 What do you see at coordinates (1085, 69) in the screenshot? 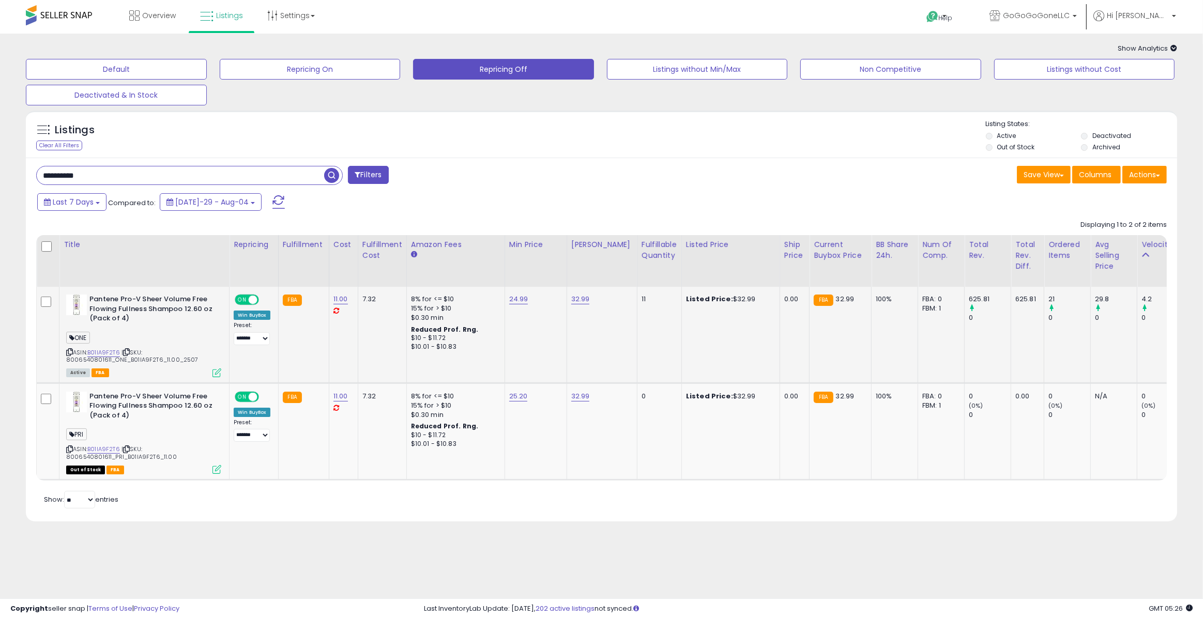
I see `button: Listings without Cost` at bounding box center [1085, 69].